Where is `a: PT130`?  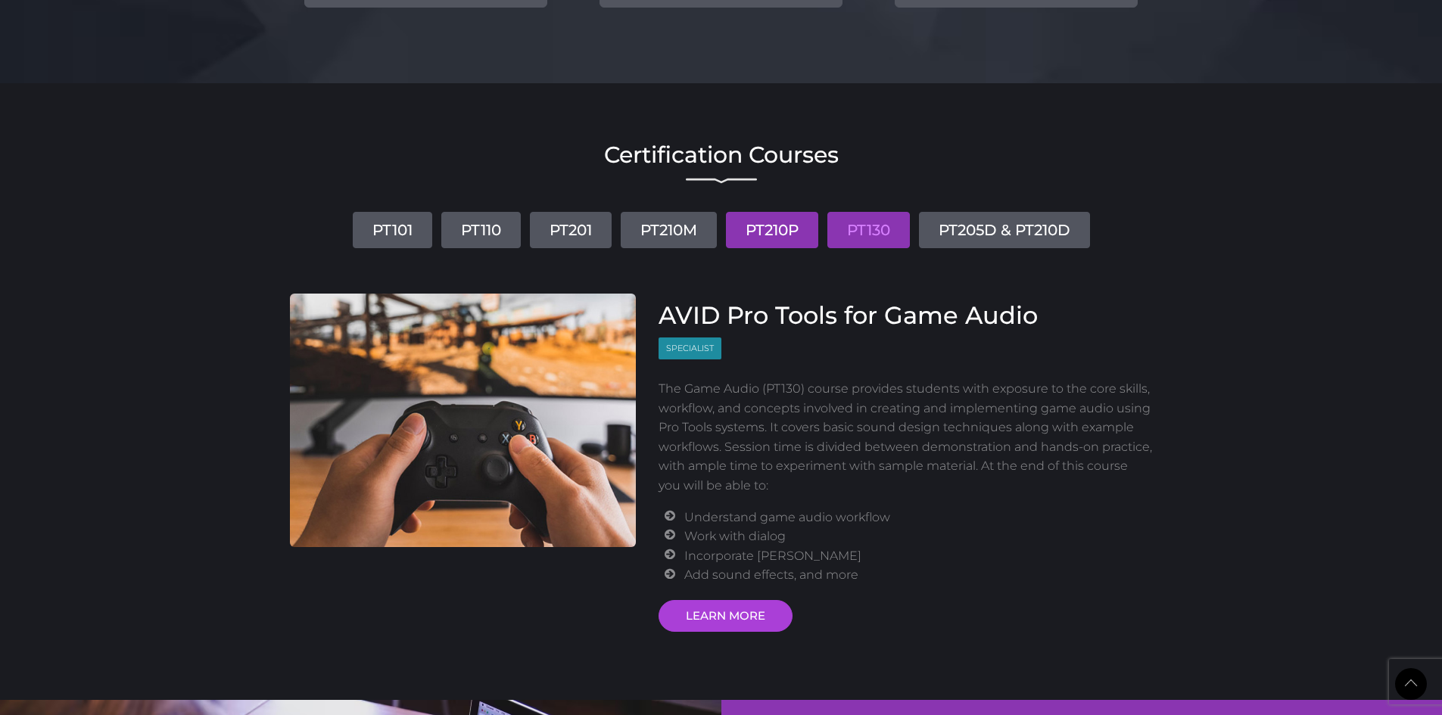
a: PT130 is located at coordinates (868, 230).